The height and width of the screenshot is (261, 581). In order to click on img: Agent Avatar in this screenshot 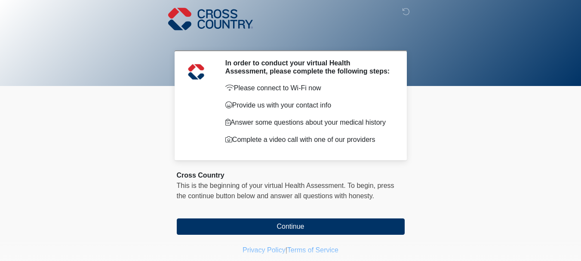, I will do `click(196, 72)`.